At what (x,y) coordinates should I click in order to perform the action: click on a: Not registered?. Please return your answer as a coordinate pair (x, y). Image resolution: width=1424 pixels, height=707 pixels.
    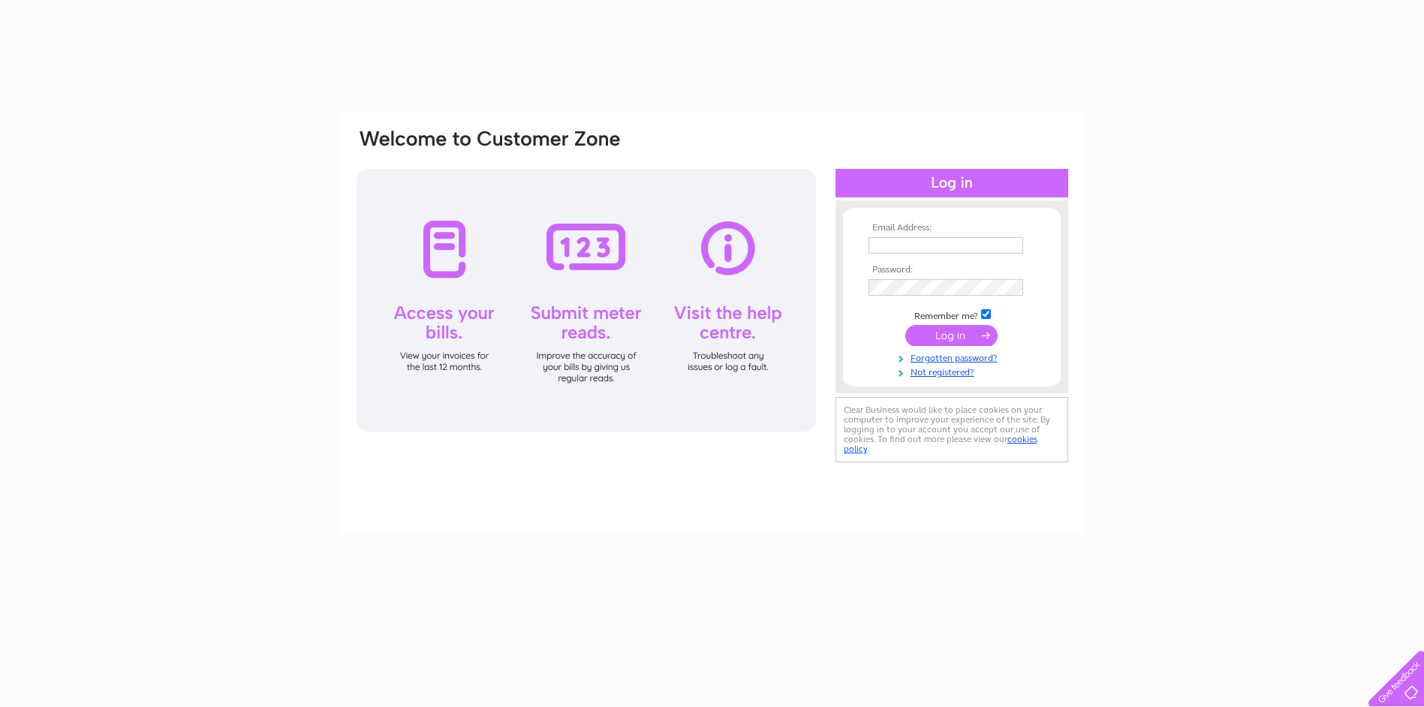
    Looking at the image, I should click on (953, 371).